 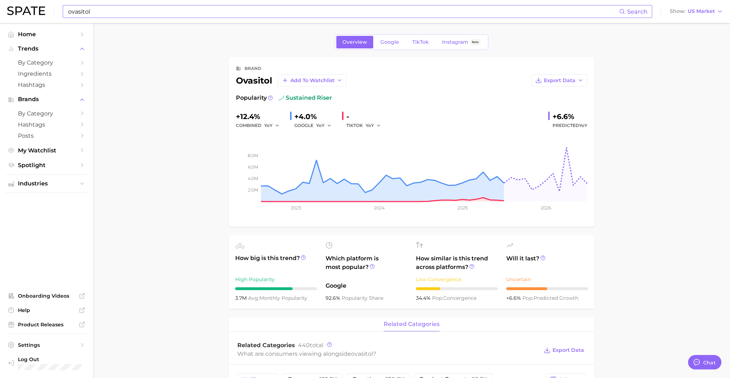 I want to click on img: SPATE, so click(x=26, y=11).